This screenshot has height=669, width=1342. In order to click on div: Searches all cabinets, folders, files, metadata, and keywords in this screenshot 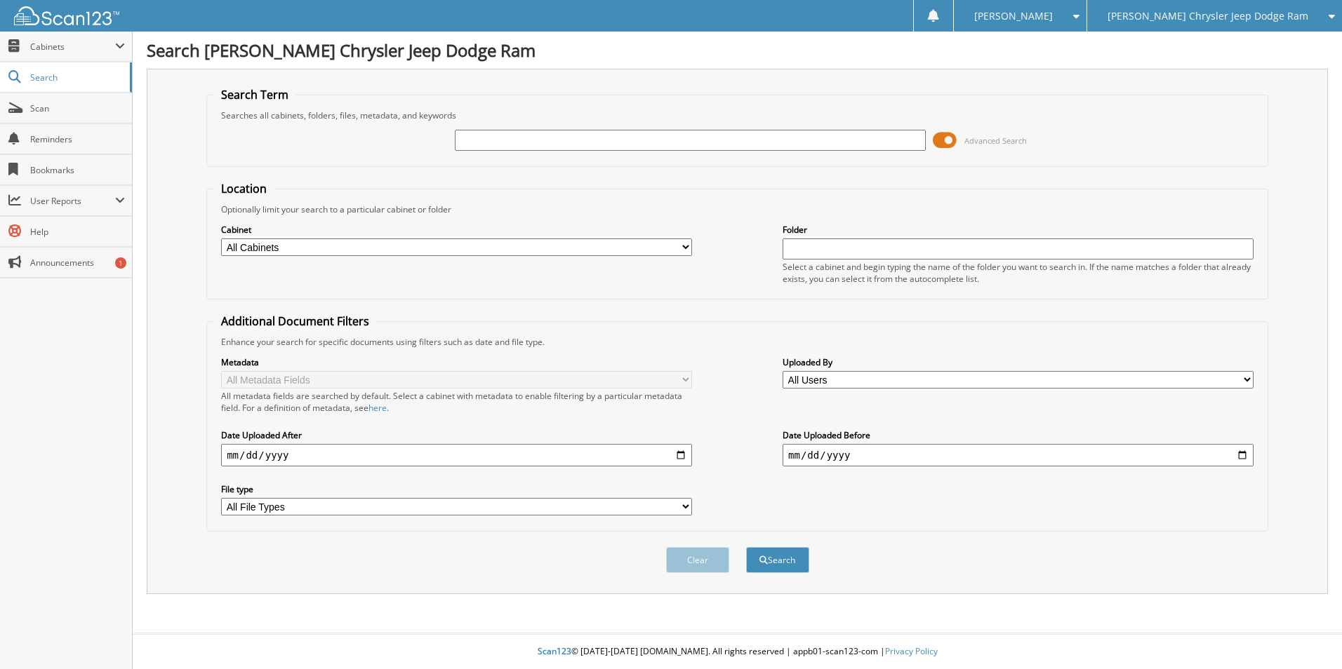, I will do `click(737, 115)`.